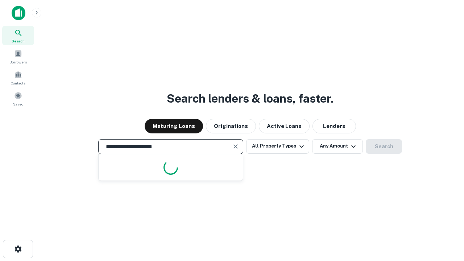 This screenshot has height=261, width=464. I want to click on span: Search, so click(18, 41).